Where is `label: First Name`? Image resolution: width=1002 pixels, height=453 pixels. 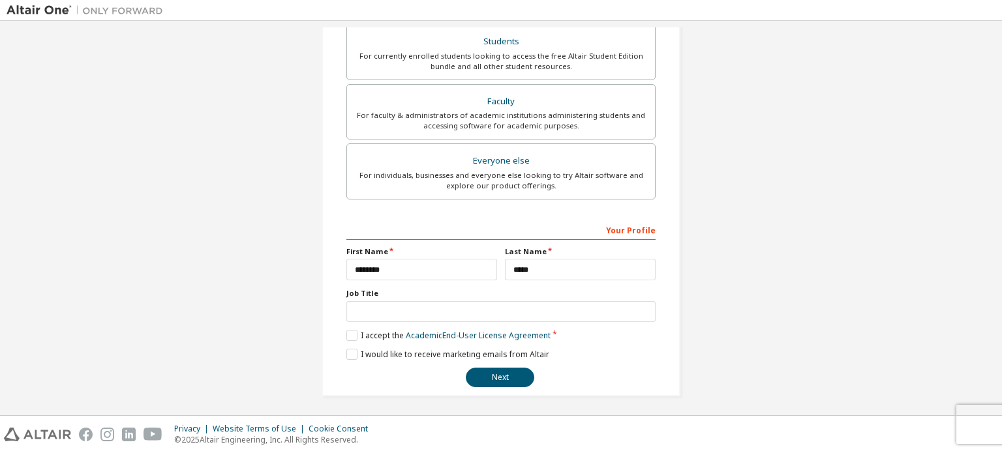 label: First Name is located at coordinates (422, 252).